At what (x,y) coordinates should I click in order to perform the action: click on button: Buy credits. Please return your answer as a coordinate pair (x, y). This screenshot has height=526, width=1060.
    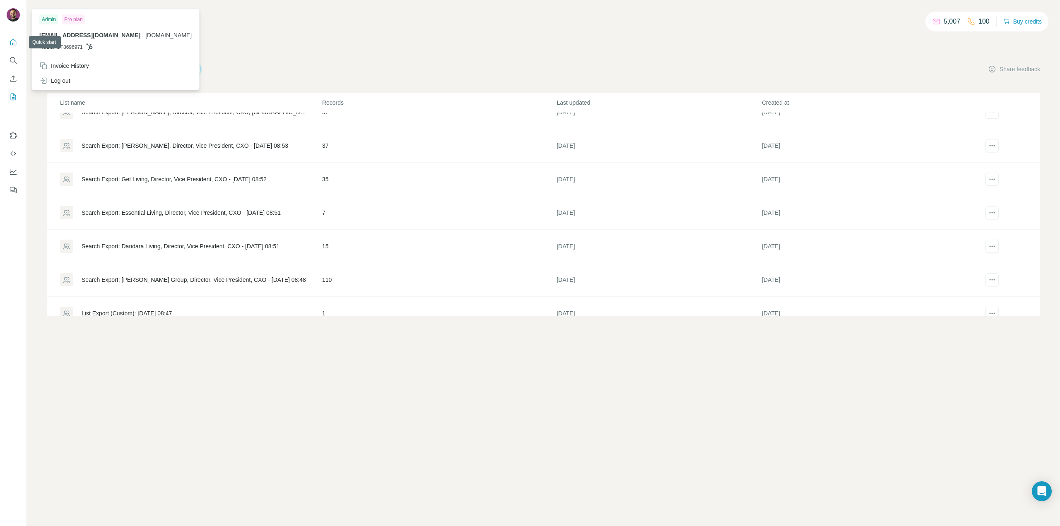
    Looking at the image, I should click on (1022, 22).